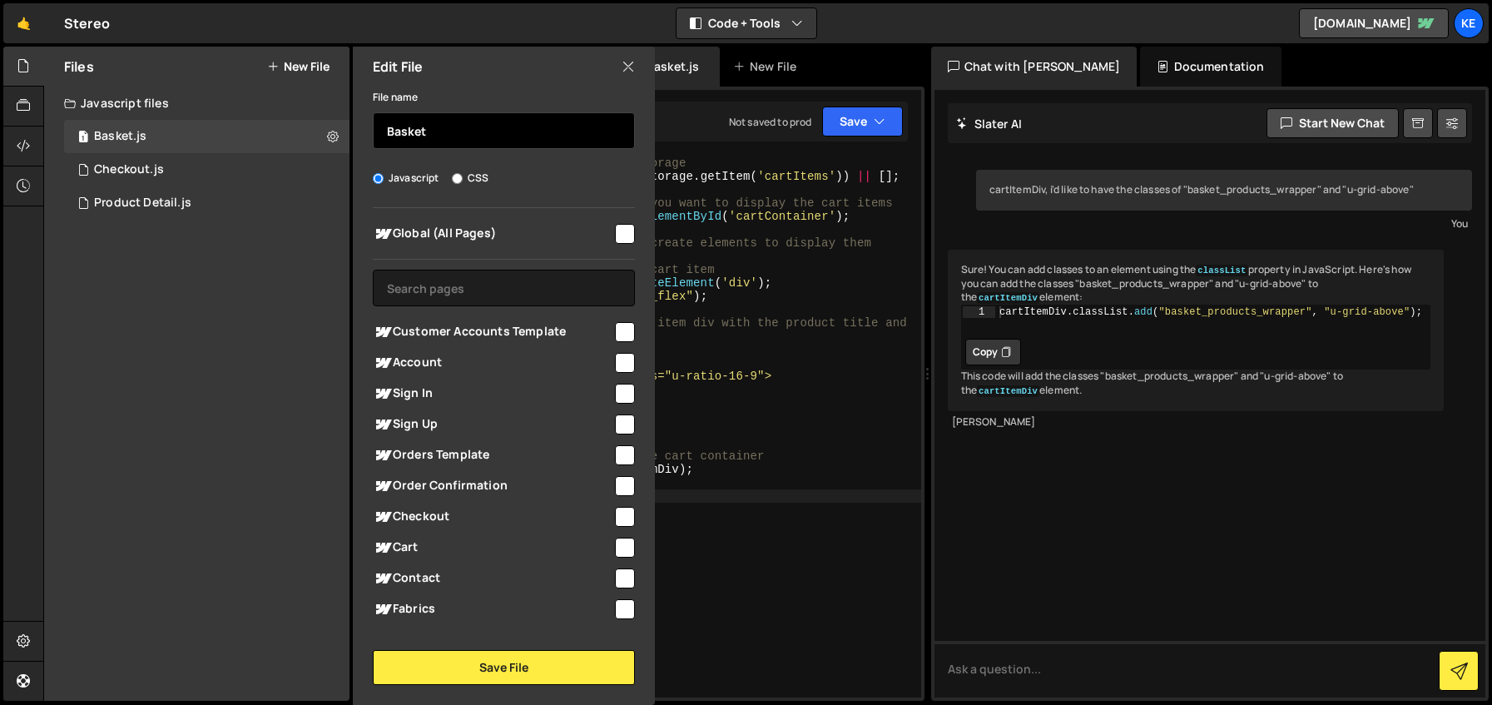  Describe the element at coordinates (196, 103) in the screenshot. I see `div: Javascript files` at that location.